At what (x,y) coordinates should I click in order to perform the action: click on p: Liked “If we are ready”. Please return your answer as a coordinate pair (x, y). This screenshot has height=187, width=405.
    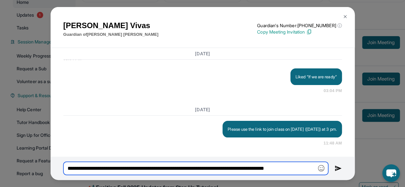
    Looking at the image, I should click on (316, 77).